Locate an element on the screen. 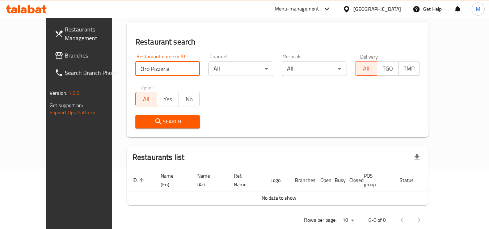  span: Branches is located at coordinates (93, 55).